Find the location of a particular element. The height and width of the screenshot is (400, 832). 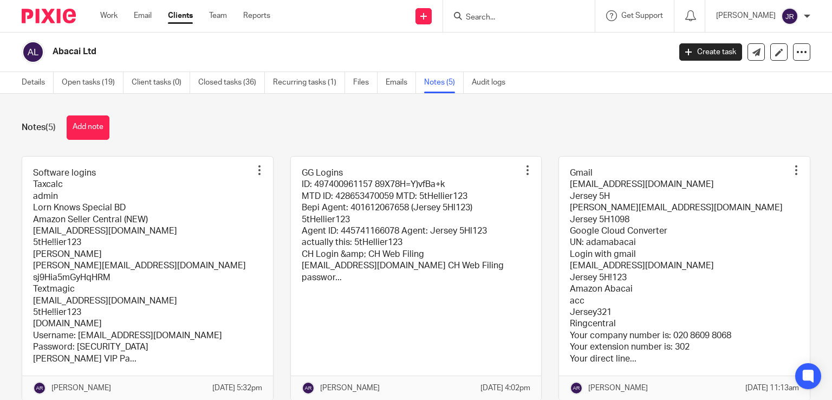

a: Email is located at coordinates (142, 16).